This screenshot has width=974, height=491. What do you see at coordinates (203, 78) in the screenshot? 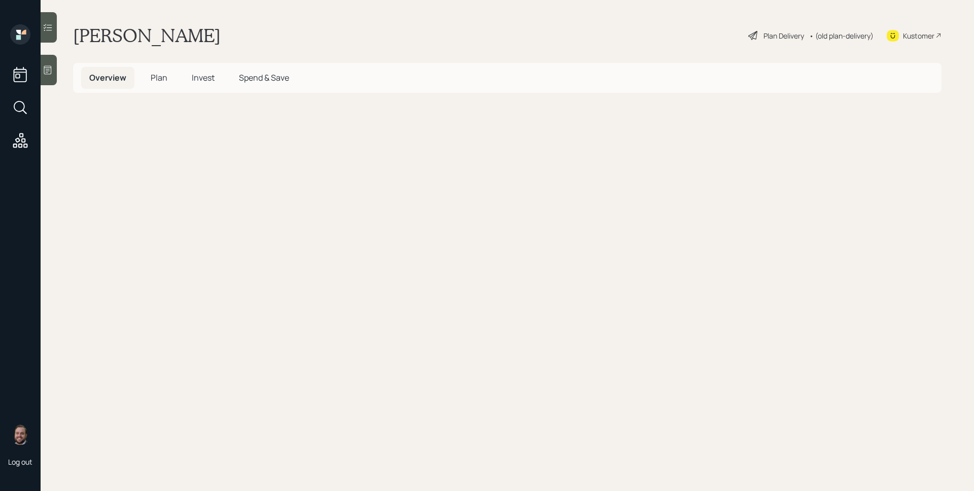
I see `span: Invest` at bounding box center [203, 78].